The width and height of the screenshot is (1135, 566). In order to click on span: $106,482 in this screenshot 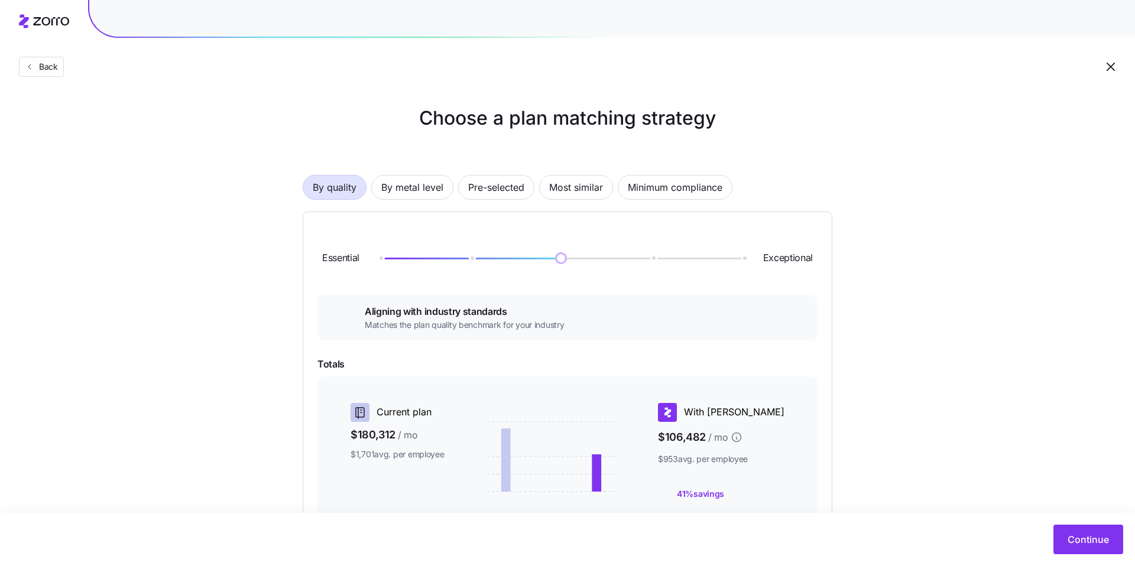, I will do `click(721, 438)`.